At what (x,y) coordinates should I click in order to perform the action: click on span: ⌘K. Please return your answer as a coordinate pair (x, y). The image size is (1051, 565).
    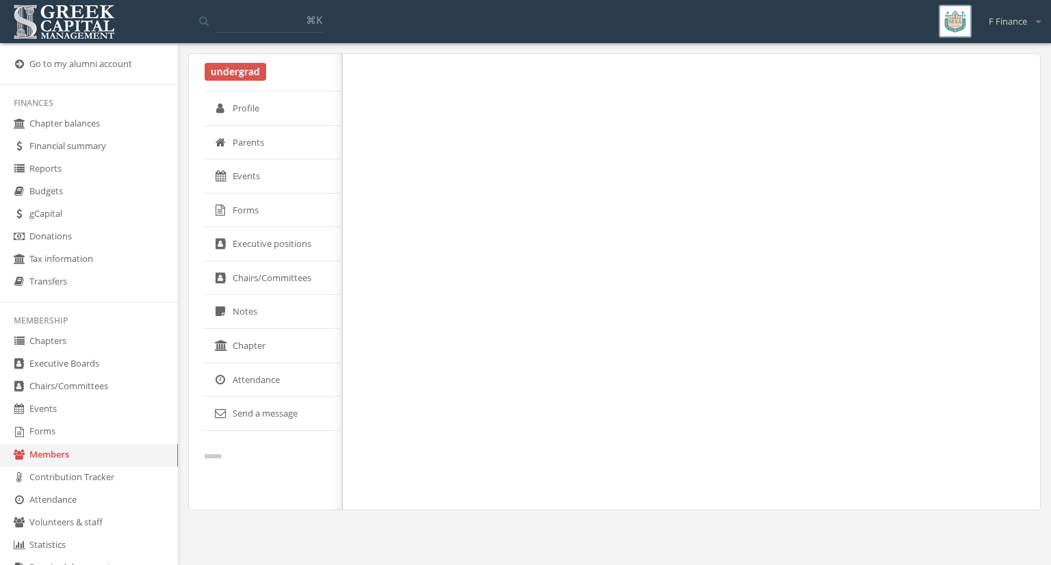
    Looking at the image, I should click on (314, 20).